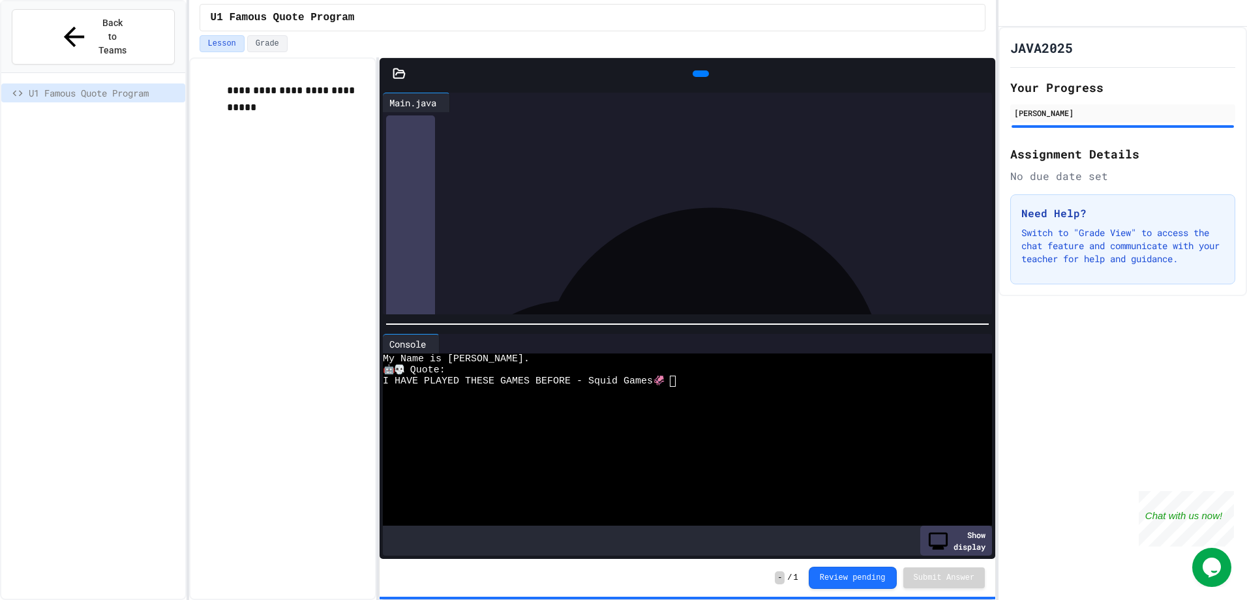 The height and width of the screenshot is (600, 1247). Describe the element at coordinates (1122, 87) in the screenshot. I see `h2: Your Progress` at that location.